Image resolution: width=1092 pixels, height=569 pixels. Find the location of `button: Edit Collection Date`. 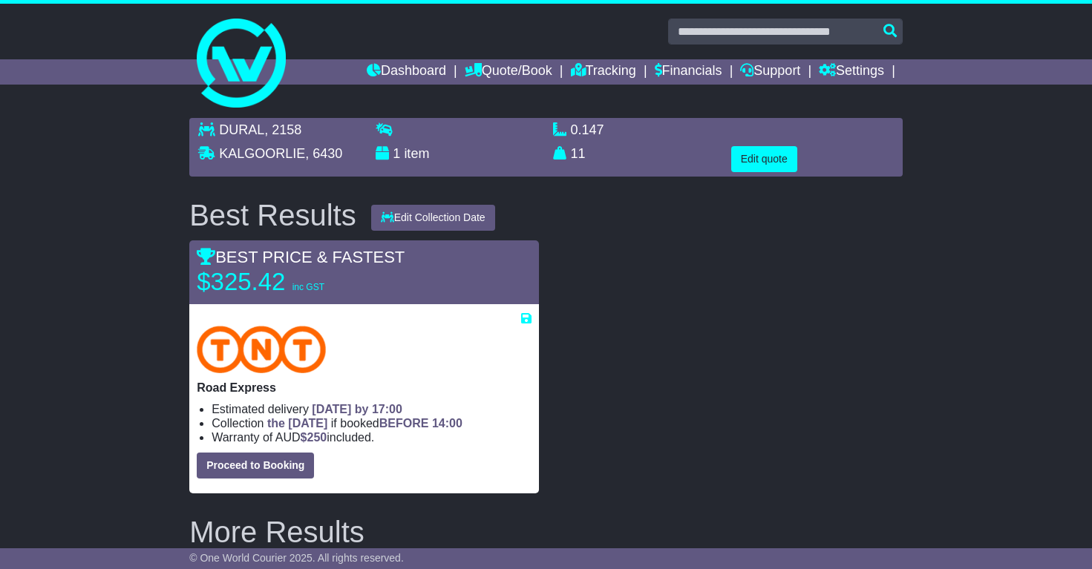

button: Edit Collection Date is located at coordinates (433, 218).